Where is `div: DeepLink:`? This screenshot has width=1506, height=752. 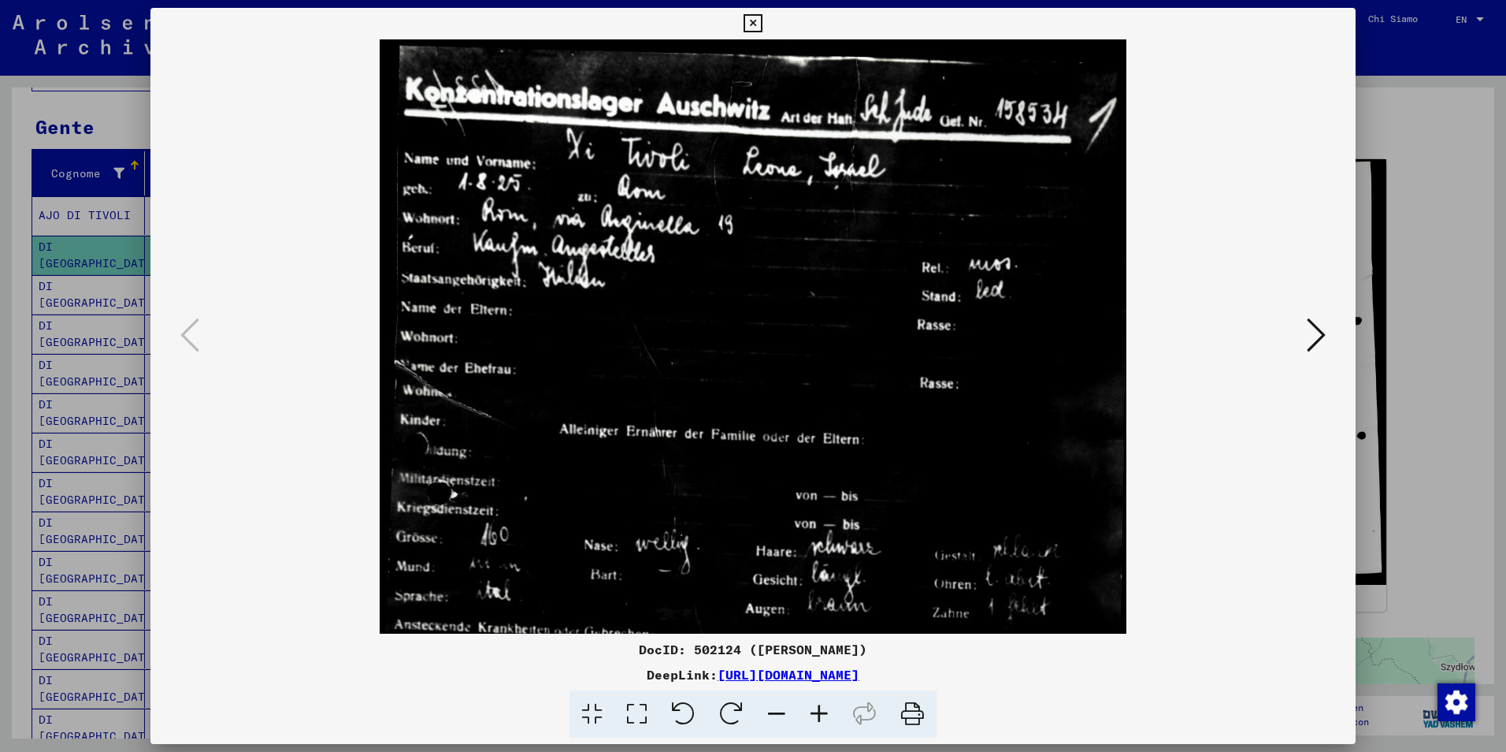 div: DeepLink: is located at coordinates (753, 674).